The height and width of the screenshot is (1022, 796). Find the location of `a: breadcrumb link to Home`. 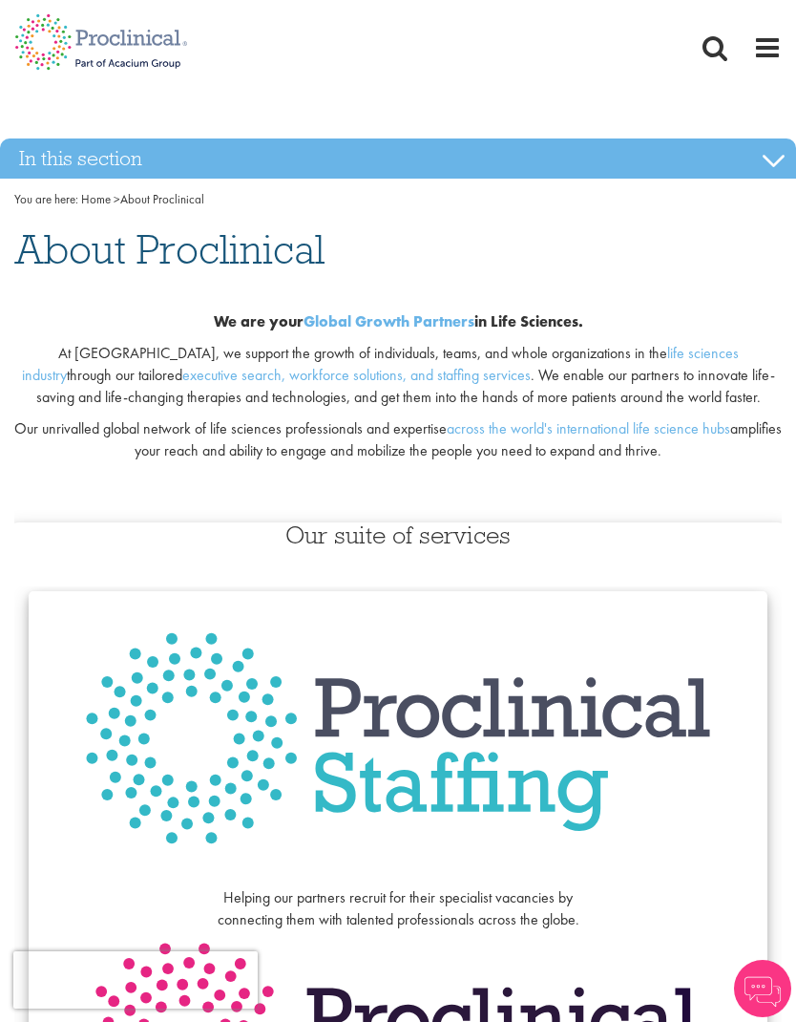

a: breadcrumb link to Home is located at coordinates (95, 199).